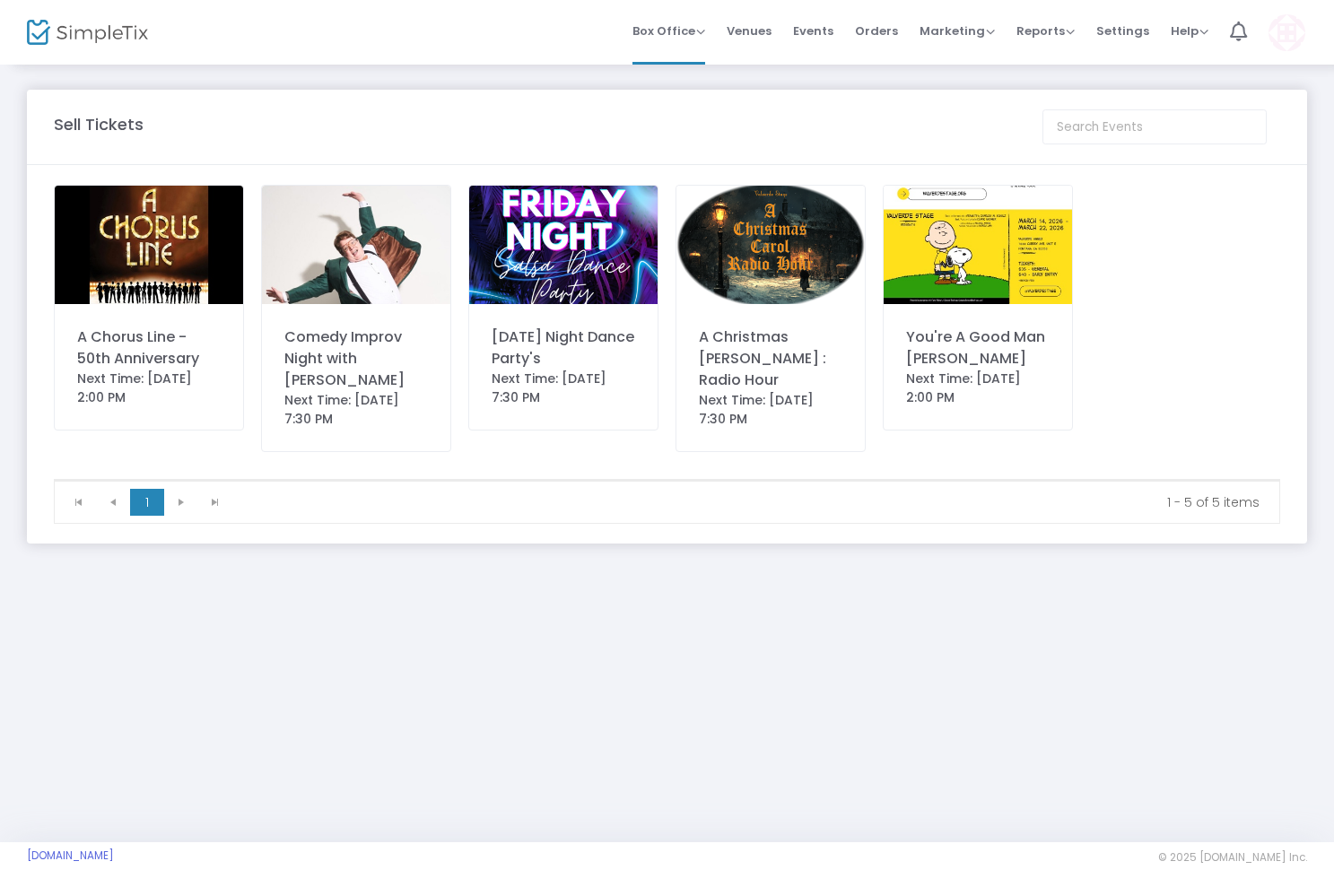 This screenshot has height=896, width=1334. I want to click on span: Events, so click(813, 30).